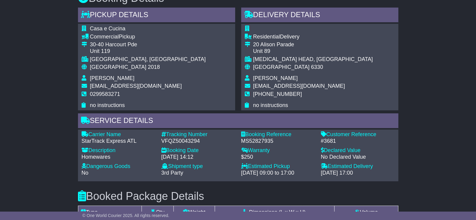  What do you see at coordinates (105, 94) in the screenshot?
I see `span: 0299583271` at bounding box center [105, 94].